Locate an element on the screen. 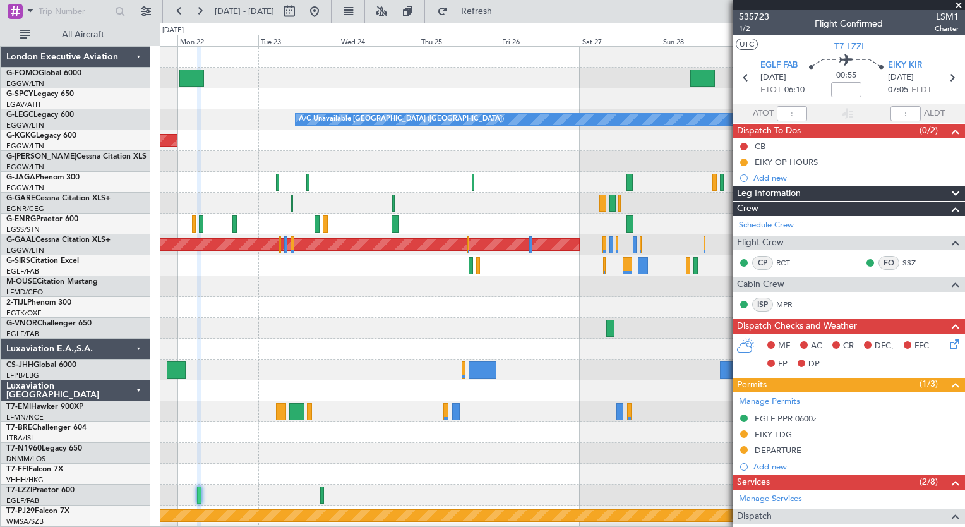 The height and width of the screenshot is (527, 965). span: Dispatch To-Dos is located at coordinates (769, 131).